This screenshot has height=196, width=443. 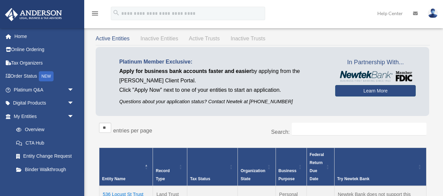 I want to click on a: Binder Walkthrough, so click(x=45, y=170).